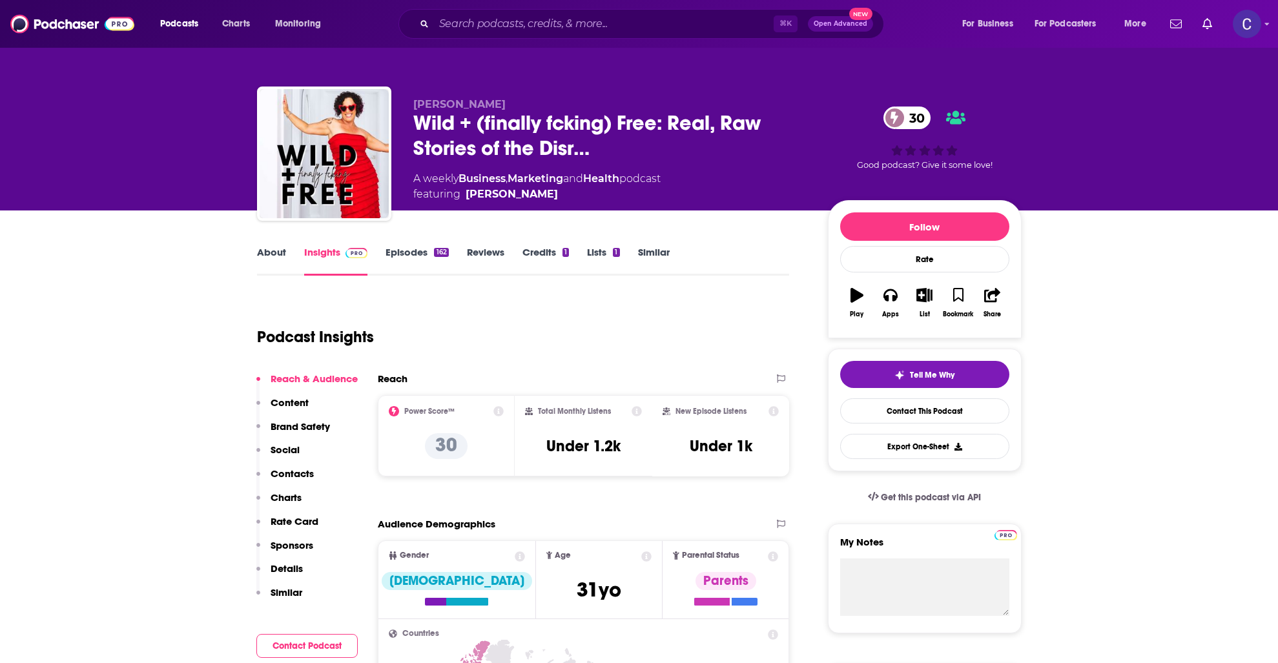 The image size is (1278, 663). I want to click on span: Logged in as publicityxxtina, so click(1247, 24).